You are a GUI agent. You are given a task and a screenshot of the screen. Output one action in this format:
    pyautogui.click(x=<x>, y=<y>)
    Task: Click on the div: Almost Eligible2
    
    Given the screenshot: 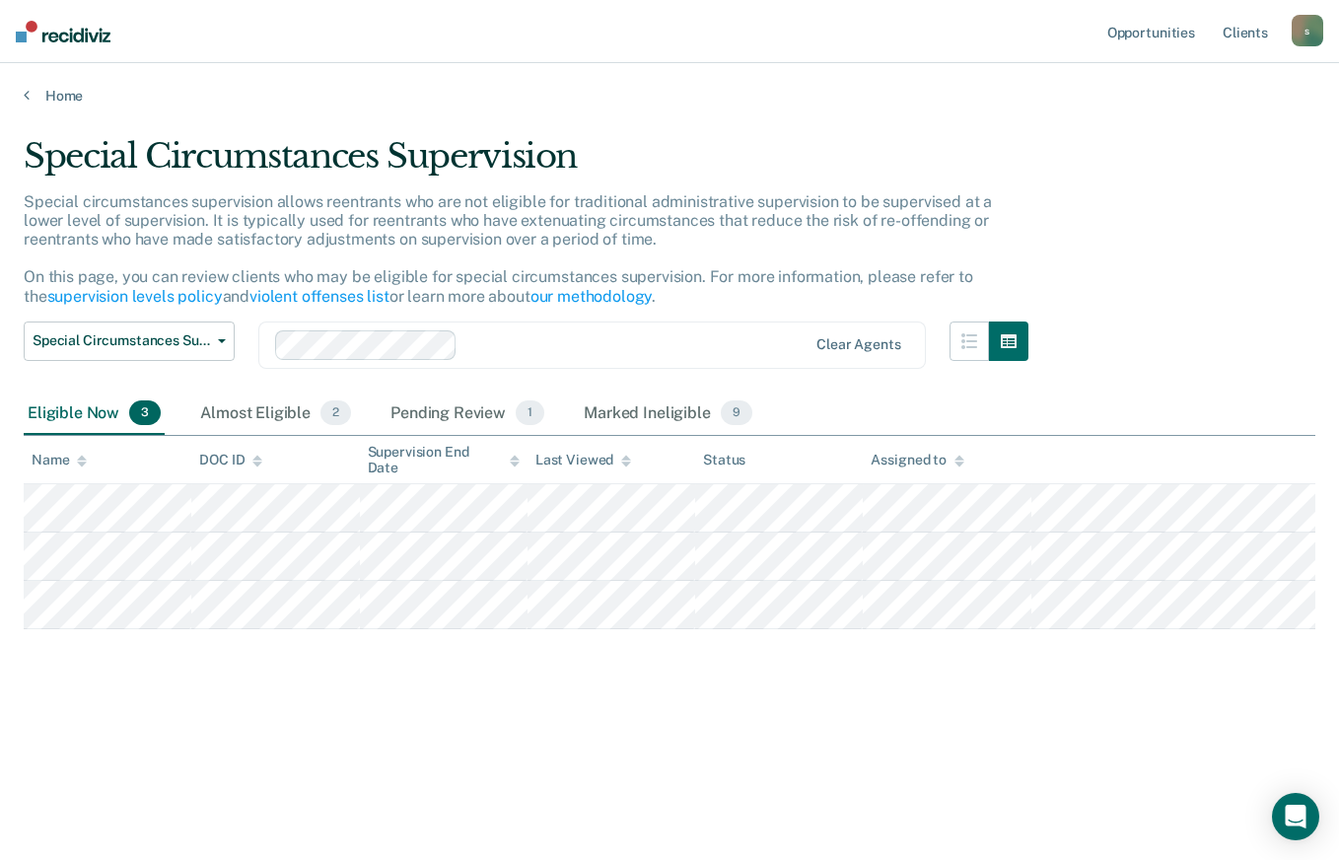 What is the action you would take?
    pyautogui.click(x=275, y=414)
    